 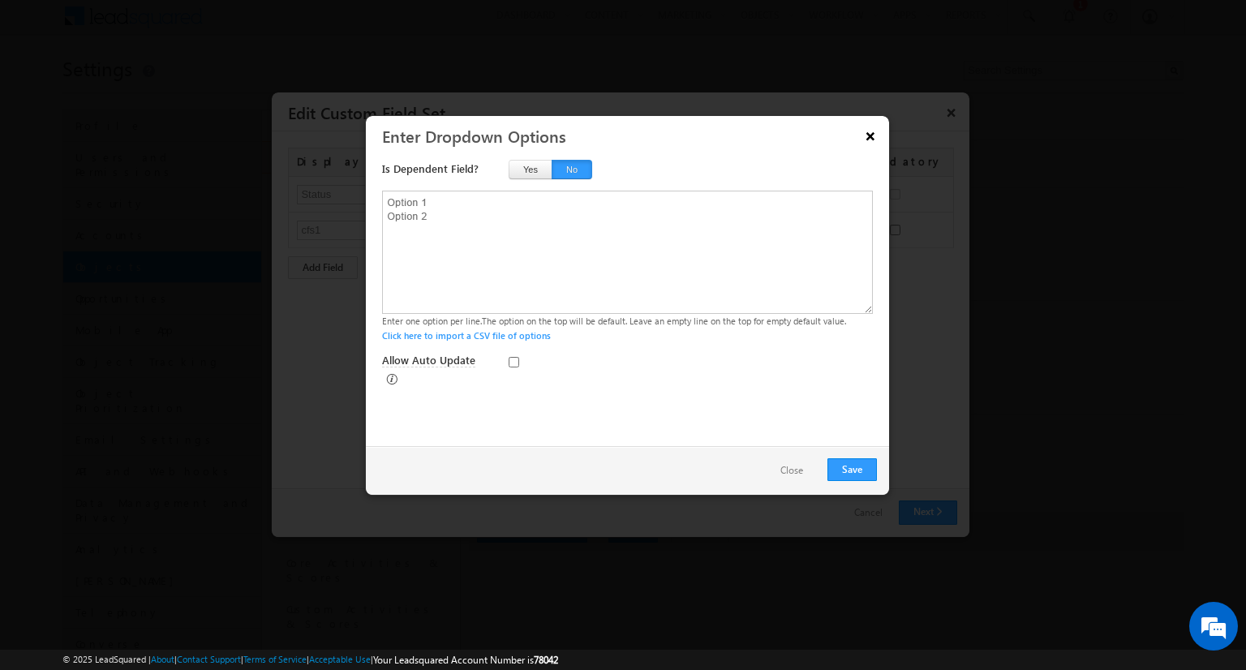 I want to click on div: Click here to import a CSV file of options, so click(x=630, y=336).